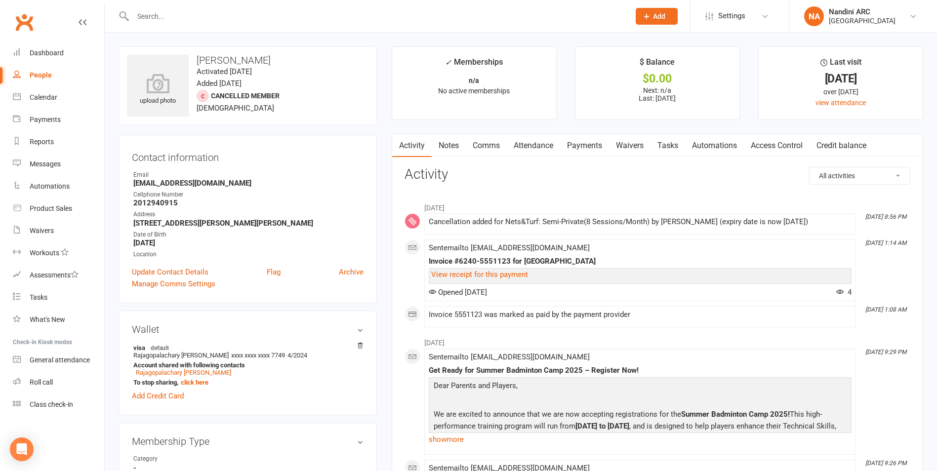  I want to click on strong: Account shared with following contacts, so click(246, 365).